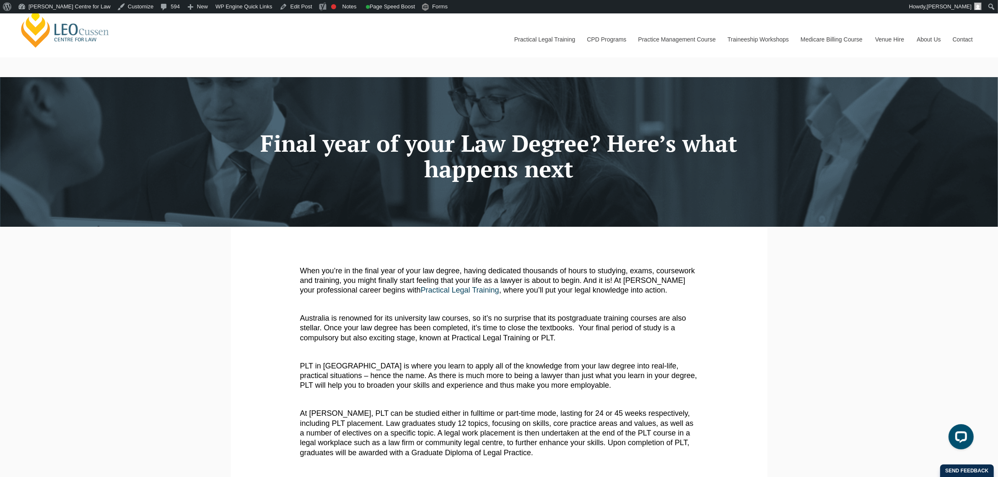 This screenshot has height=477, width=998. Describe the element at coordinates (334, 7) in the screenshot. I see `div: Focus keyphrase not set` at that location.